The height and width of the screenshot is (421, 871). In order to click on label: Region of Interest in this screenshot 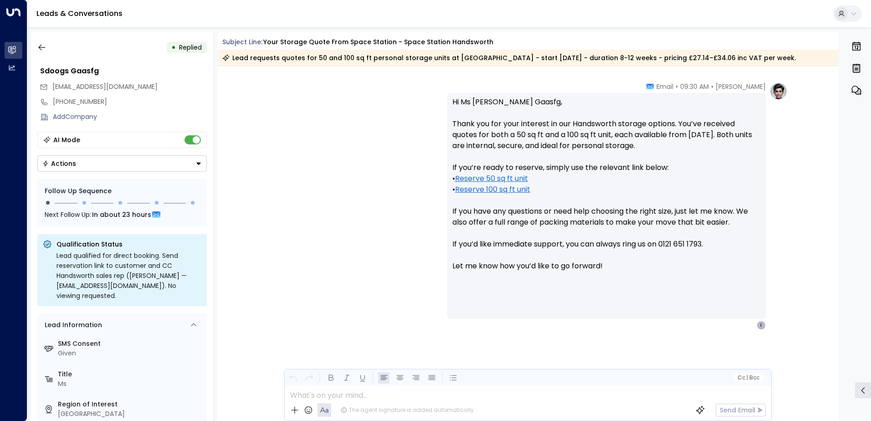, I will do `click(130, 404)`.